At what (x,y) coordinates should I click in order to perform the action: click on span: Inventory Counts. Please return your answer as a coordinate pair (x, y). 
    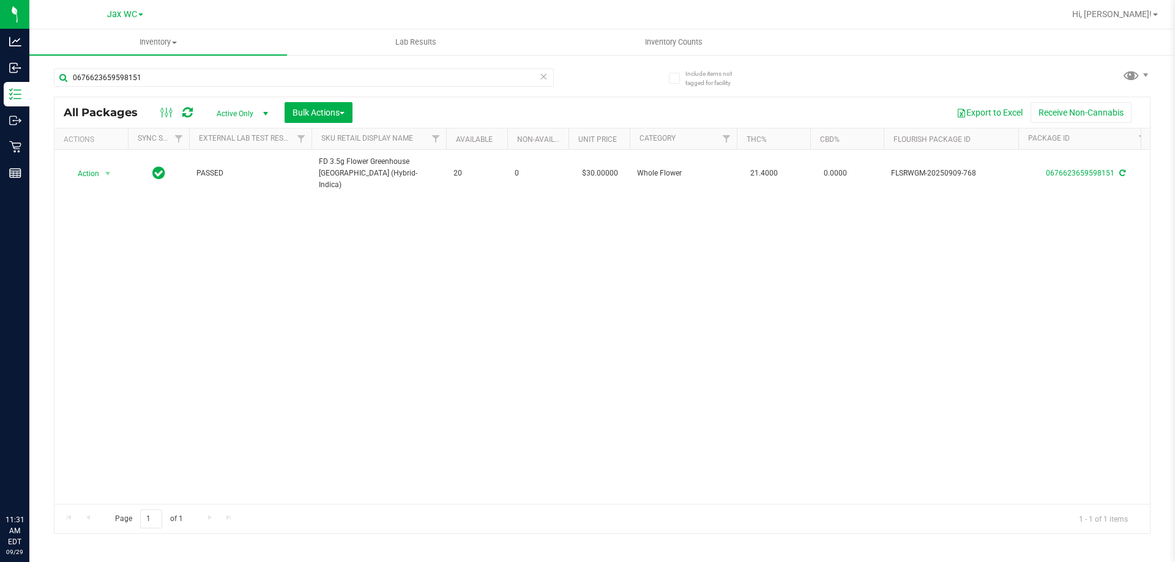
    Looking at the image, I should click on (674, 42).